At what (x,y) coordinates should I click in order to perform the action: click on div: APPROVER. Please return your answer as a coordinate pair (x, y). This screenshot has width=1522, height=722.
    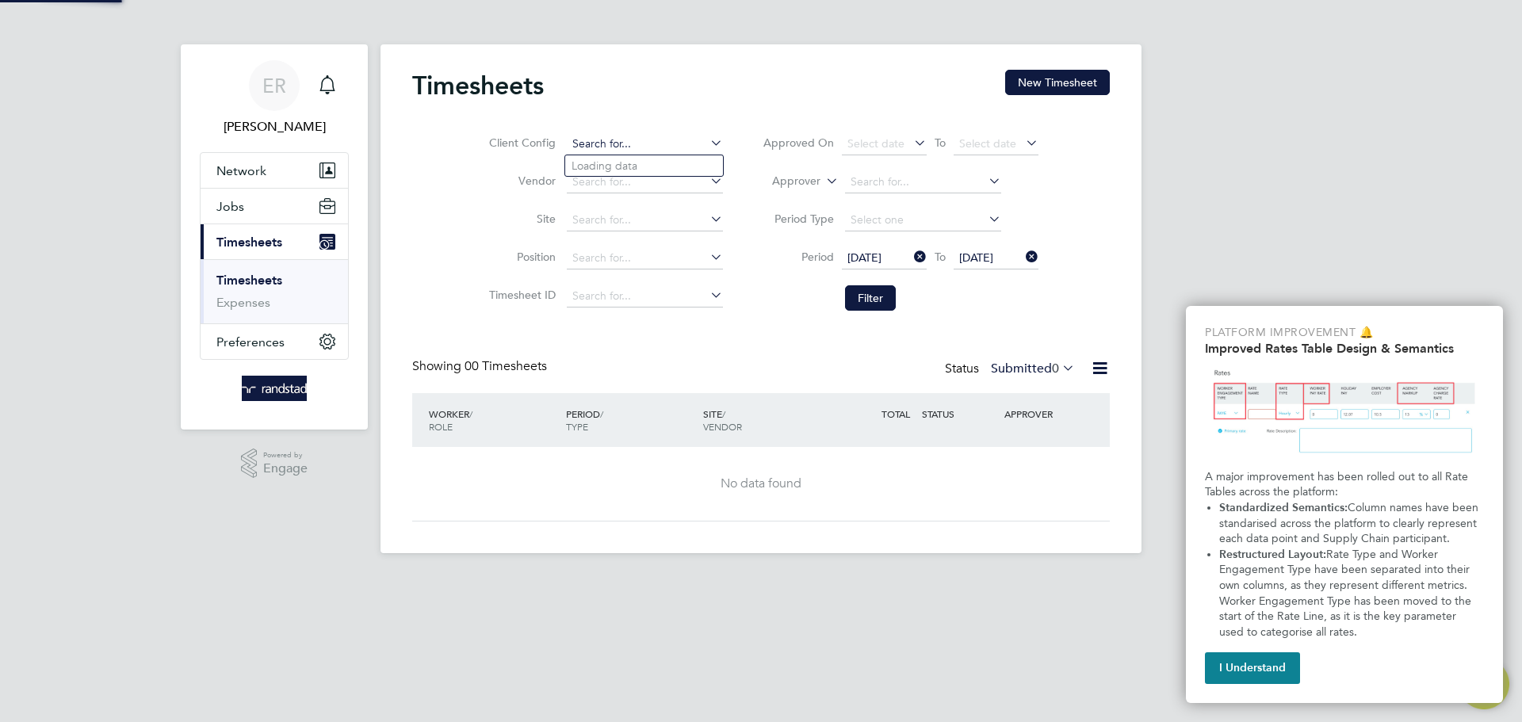
    Looking at the image, I should click on (1041, 414).